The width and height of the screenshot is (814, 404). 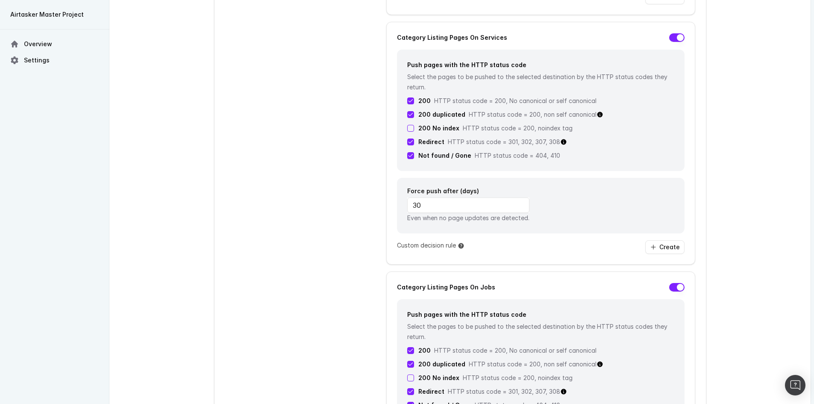 What do you see at coordinates (517, 155) in the screenshot?
I see `p: HTTP status code = 404, 410` at bounding box center [517, 155].